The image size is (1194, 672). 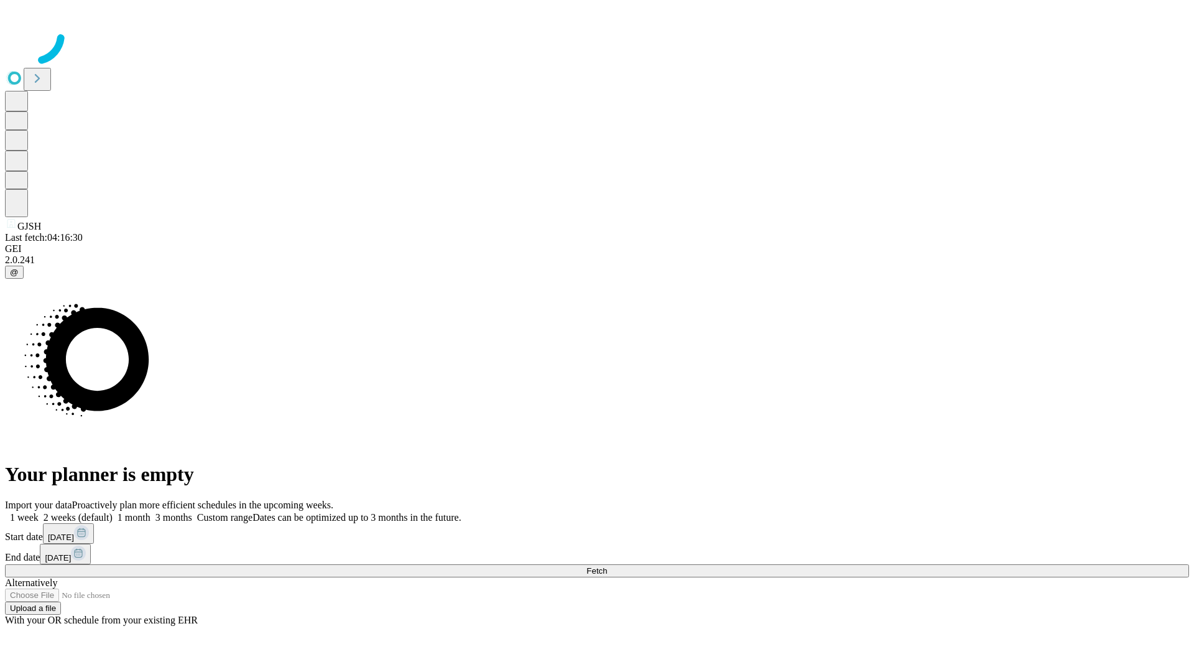 What do you see at coordinates (33, 608) in the screenshot?
I see `button: Upload a file` at bounding box center [33, 608].